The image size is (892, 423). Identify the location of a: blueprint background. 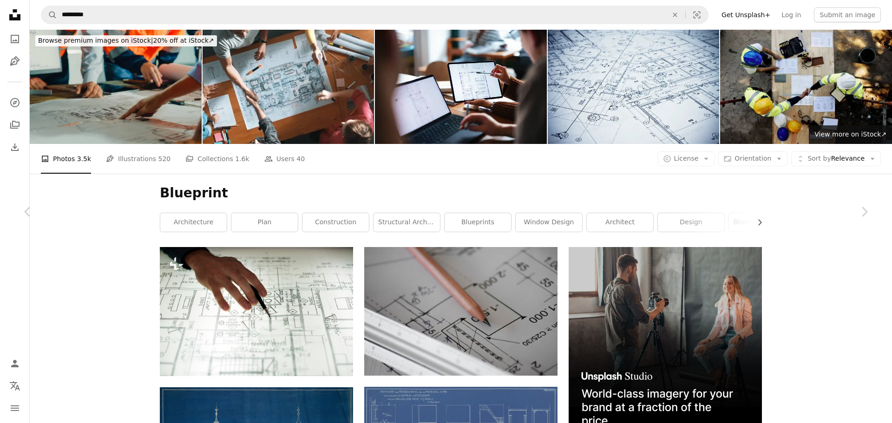
(762, 222).